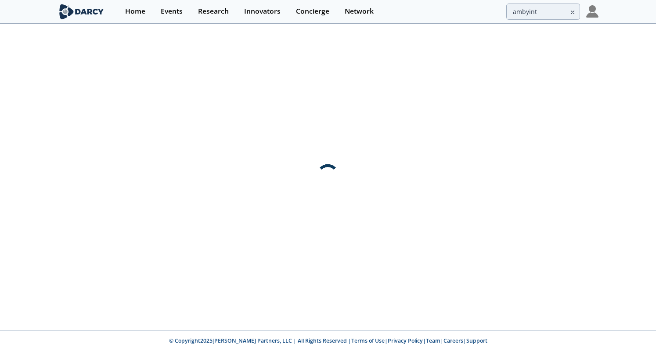  I want to click on input: Advanced Search, so click(543, 11).